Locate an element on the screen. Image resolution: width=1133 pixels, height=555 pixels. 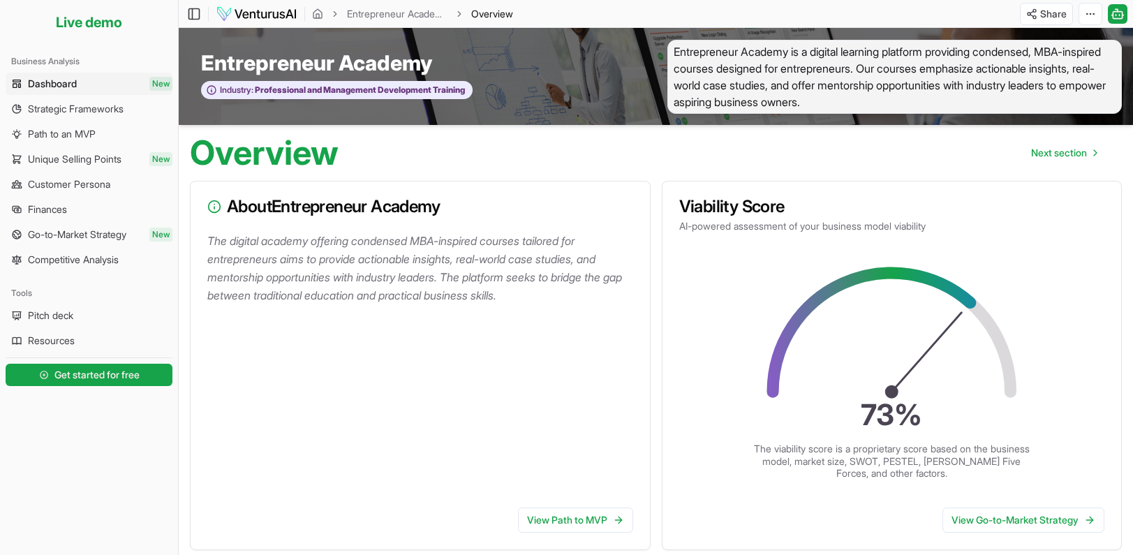
a: Go to next page is located at coordinates (1063, 153).